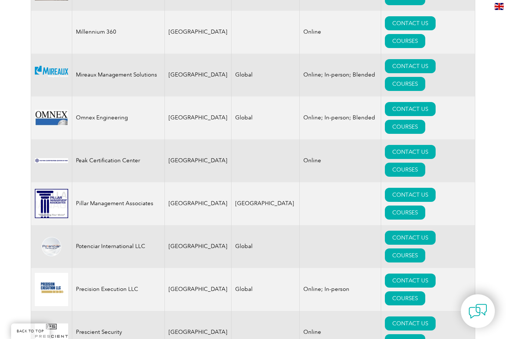 The image size is (506, 339). I want to click on img: 063414e9-959b-ee11-be37-00224893a058-logo.png, so click(51, 161).